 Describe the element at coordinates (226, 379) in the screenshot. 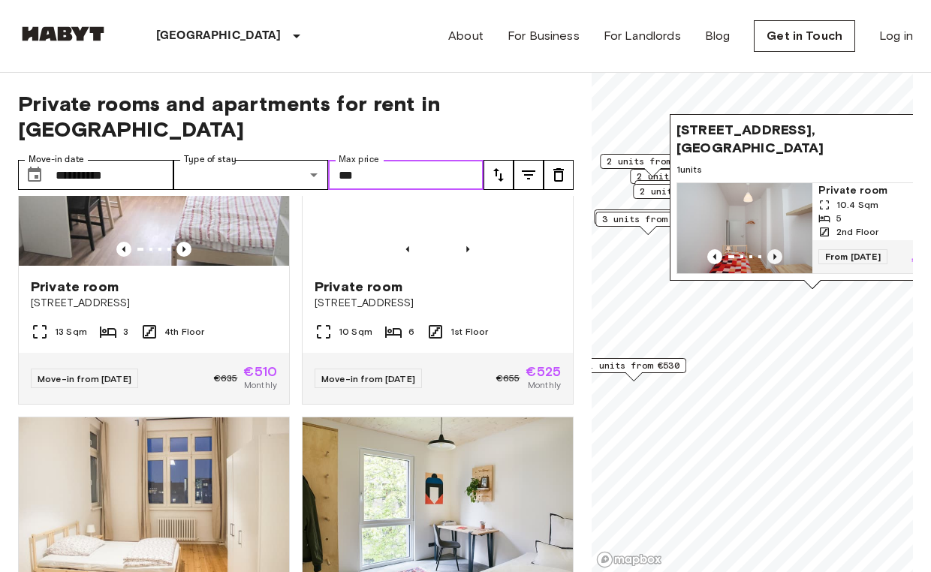

I see `span: €635` at that location.